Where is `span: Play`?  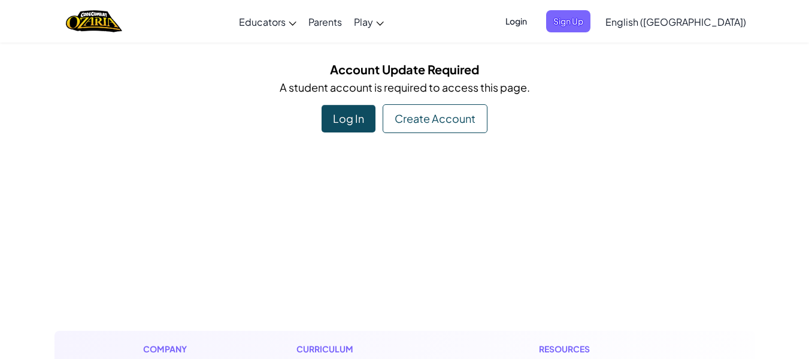 span: Play is located at coordinates (363, 22).